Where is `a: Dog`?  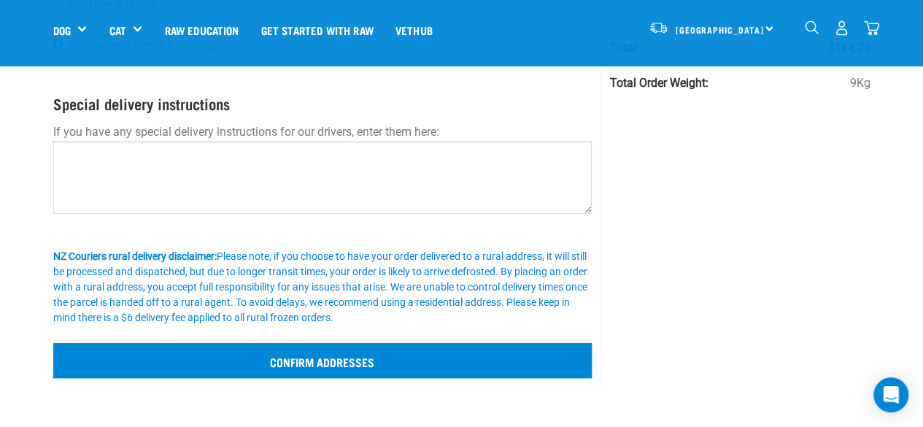 a: Dog is located at coordinates (62, 30).